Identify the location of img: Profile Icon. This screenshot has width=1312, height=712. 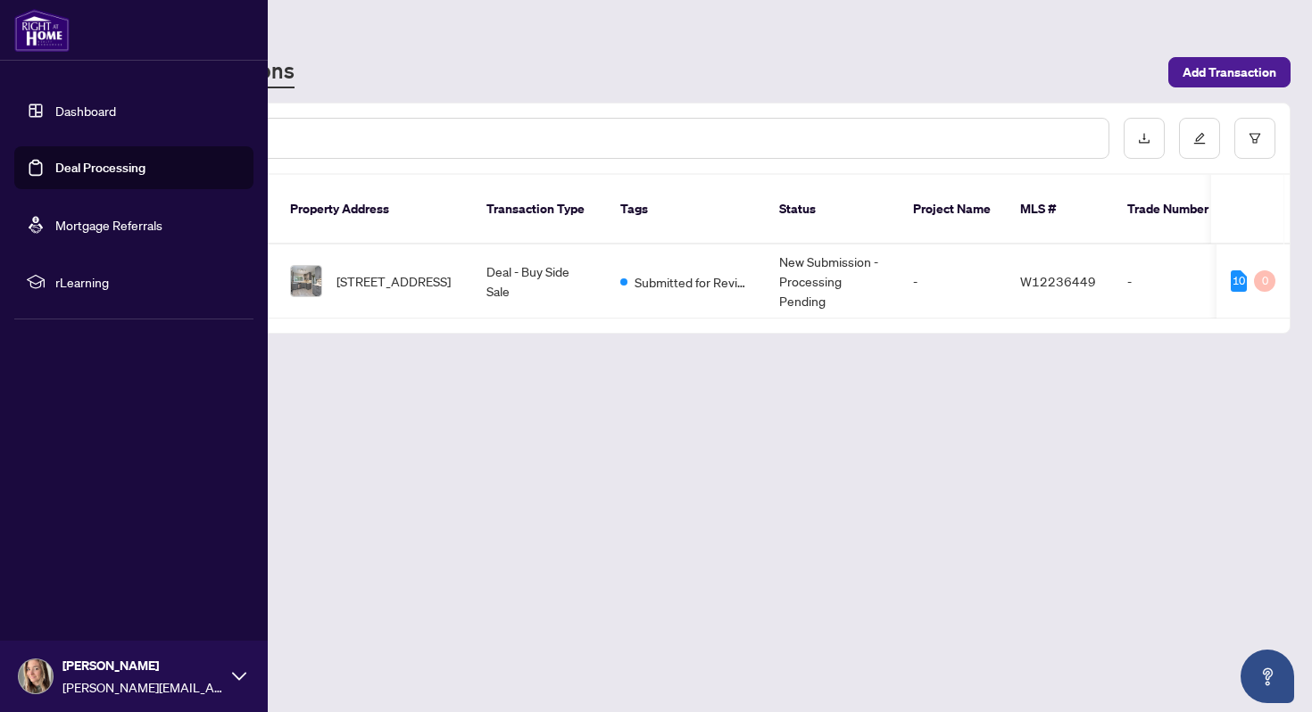
(36, 676).